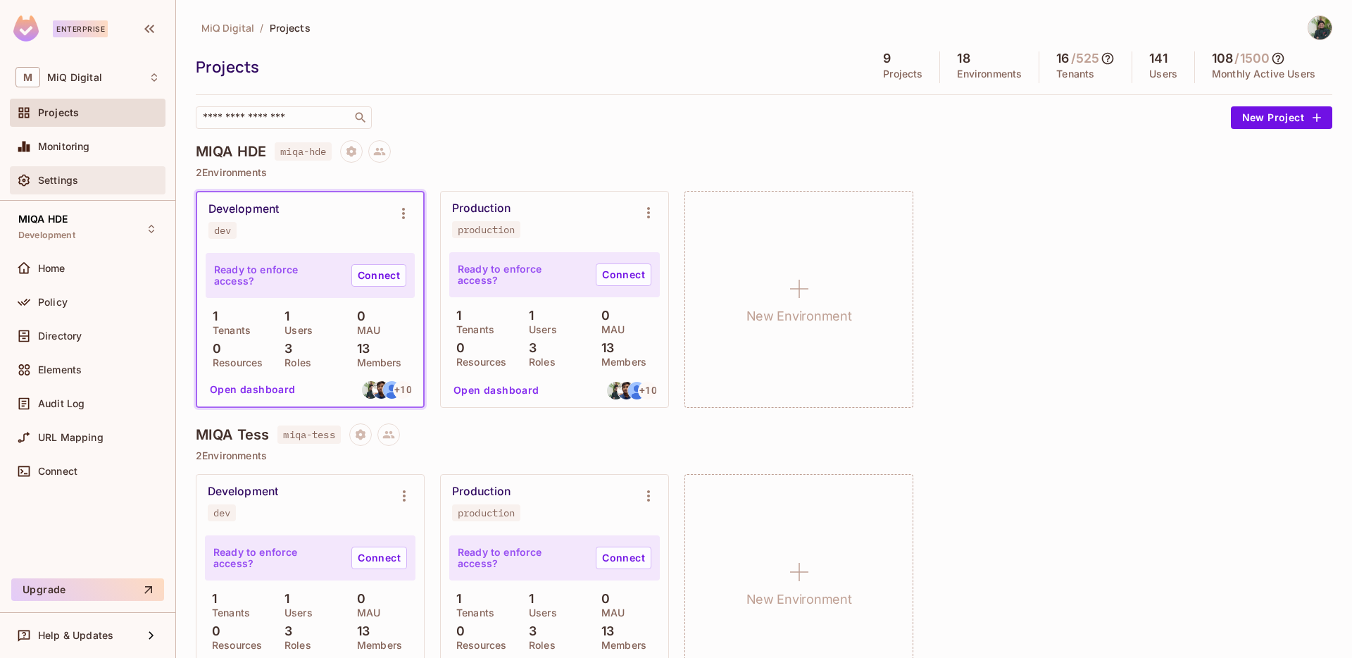 The image size is (1352, 658). Describe the element at coordinates (303, 151) in the screenshot. I see `span: miqa-hde` at that location.